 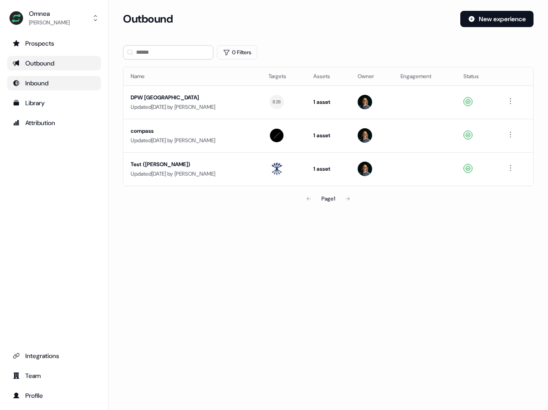 What do you see at coordinates (328, 199) in the screenshot?
I see `div: Page 1` at bounding box center [328, 199].